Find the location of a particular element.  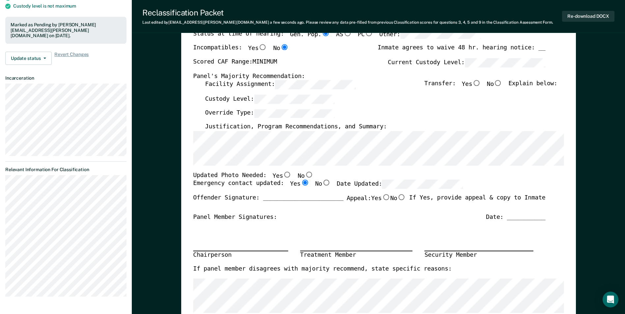

input: Current Custody Level: is located at coordinates (505, 63).